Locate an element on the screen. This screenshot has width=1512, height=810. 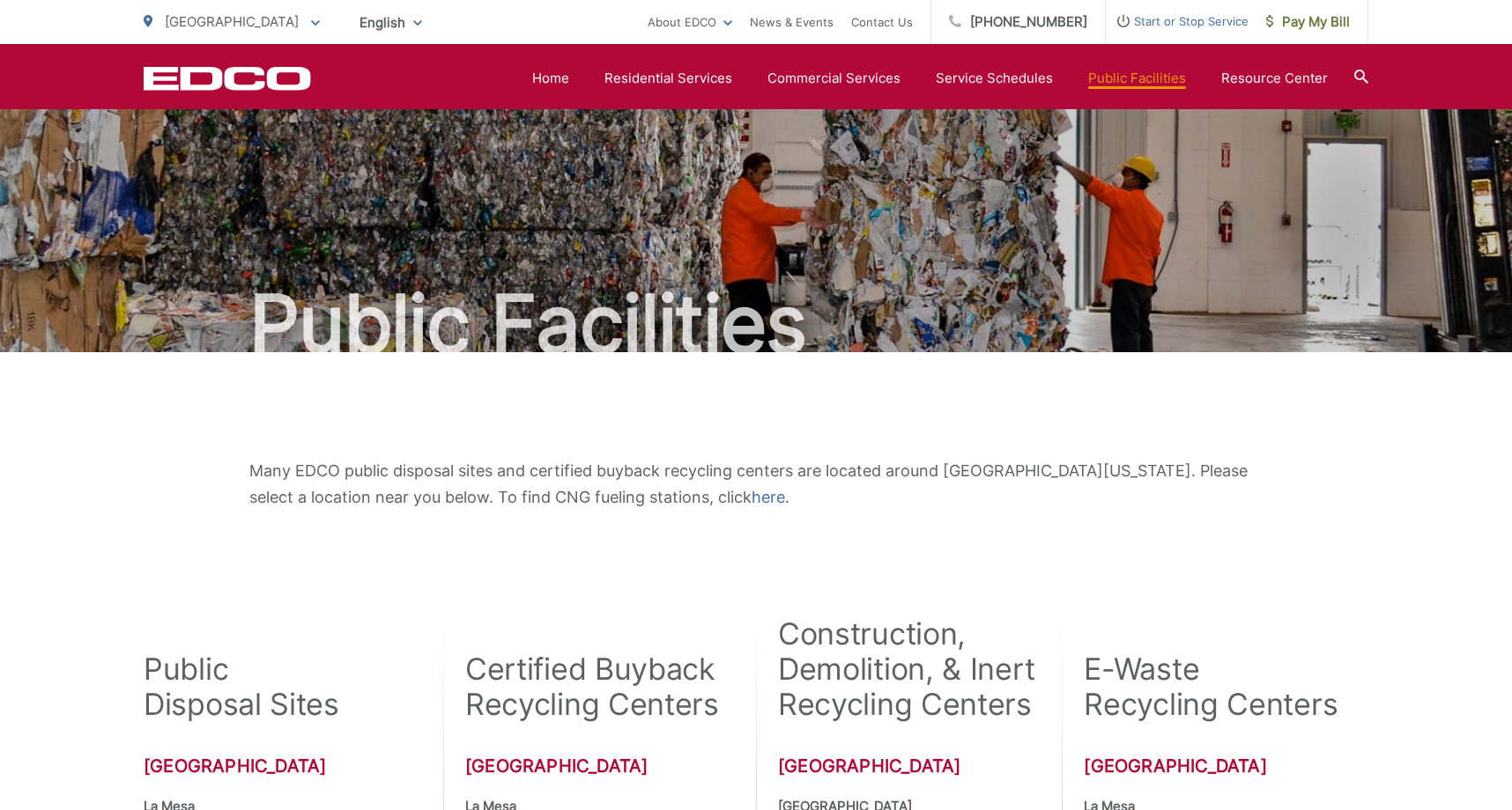
h2: E-Waste Recycling Centers is located at coordinates (1210, 687).